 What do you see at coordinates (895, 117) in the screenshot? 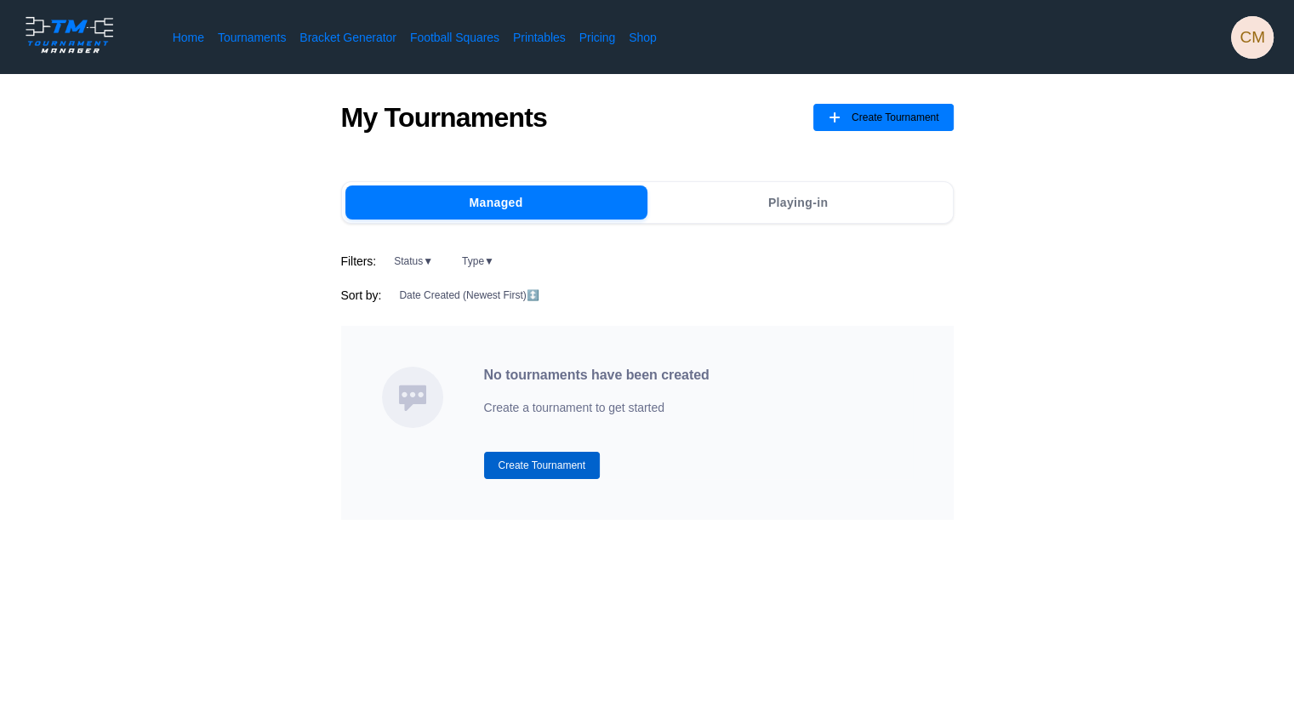
I see `span: Create Tournament` at bounding box center [895, 117].